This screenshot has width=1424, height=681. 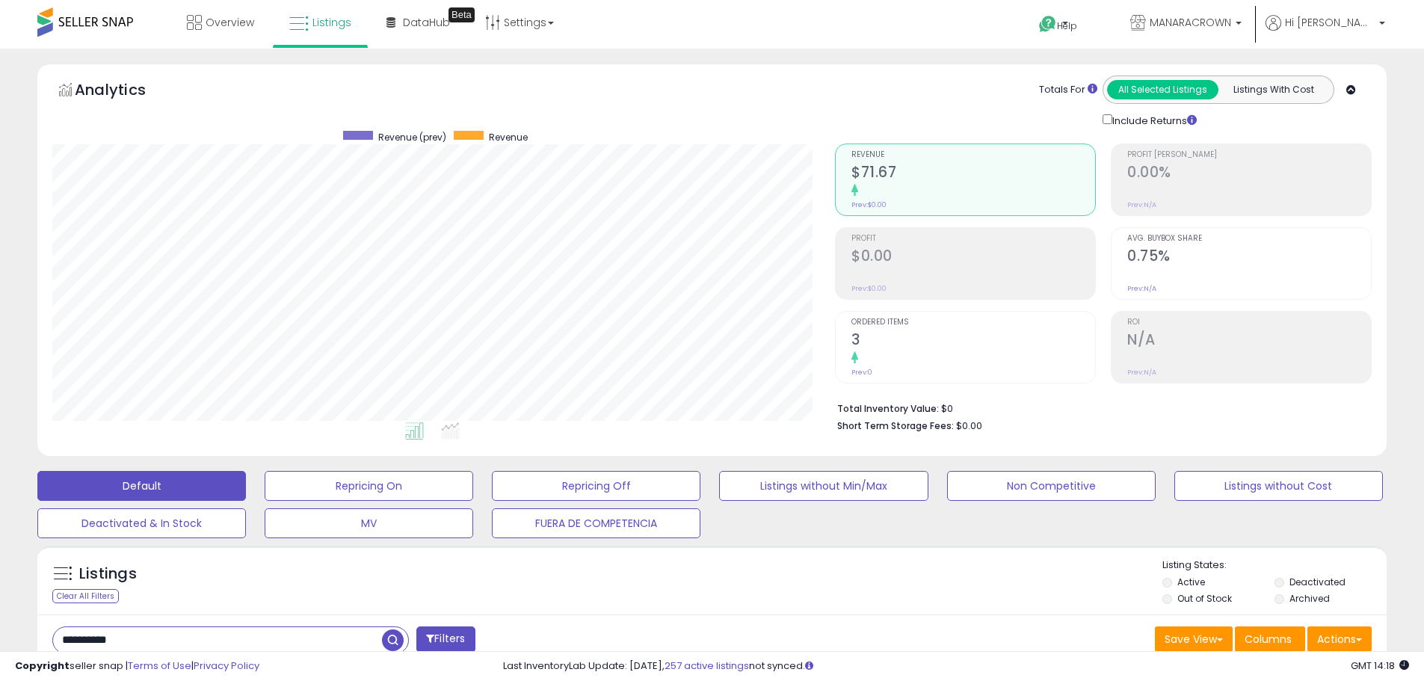 I want to click on p: Listing States:, so click(x=1275, y=565).